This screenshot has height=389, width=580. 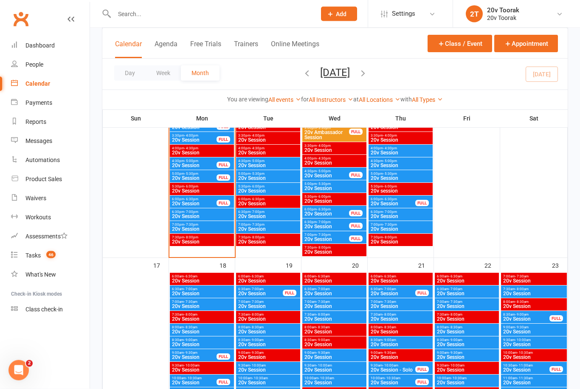 I want to click on a: Calendar, so click(x=50, y=84).